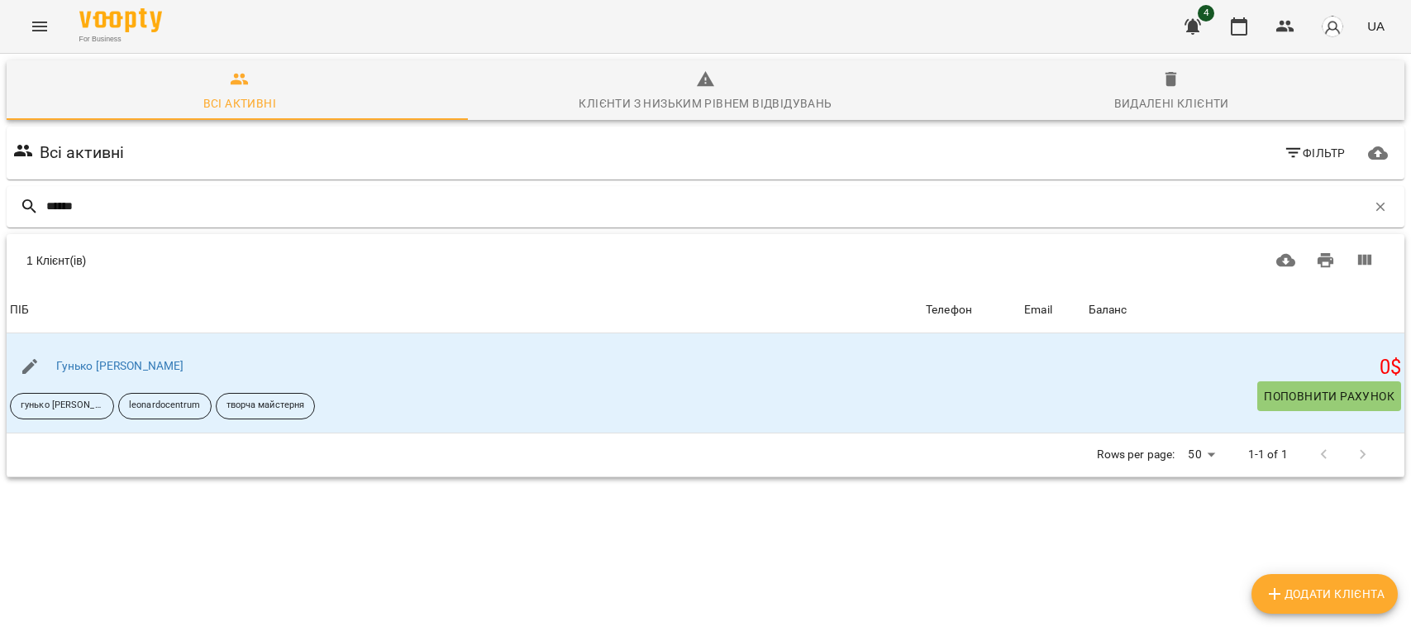 Image resolution: width=1411 pixels, height=627 pixels. Describe the element at coordinates (1286, 260) in the screenshot. I see `button: Завантажити CSV` at that location.